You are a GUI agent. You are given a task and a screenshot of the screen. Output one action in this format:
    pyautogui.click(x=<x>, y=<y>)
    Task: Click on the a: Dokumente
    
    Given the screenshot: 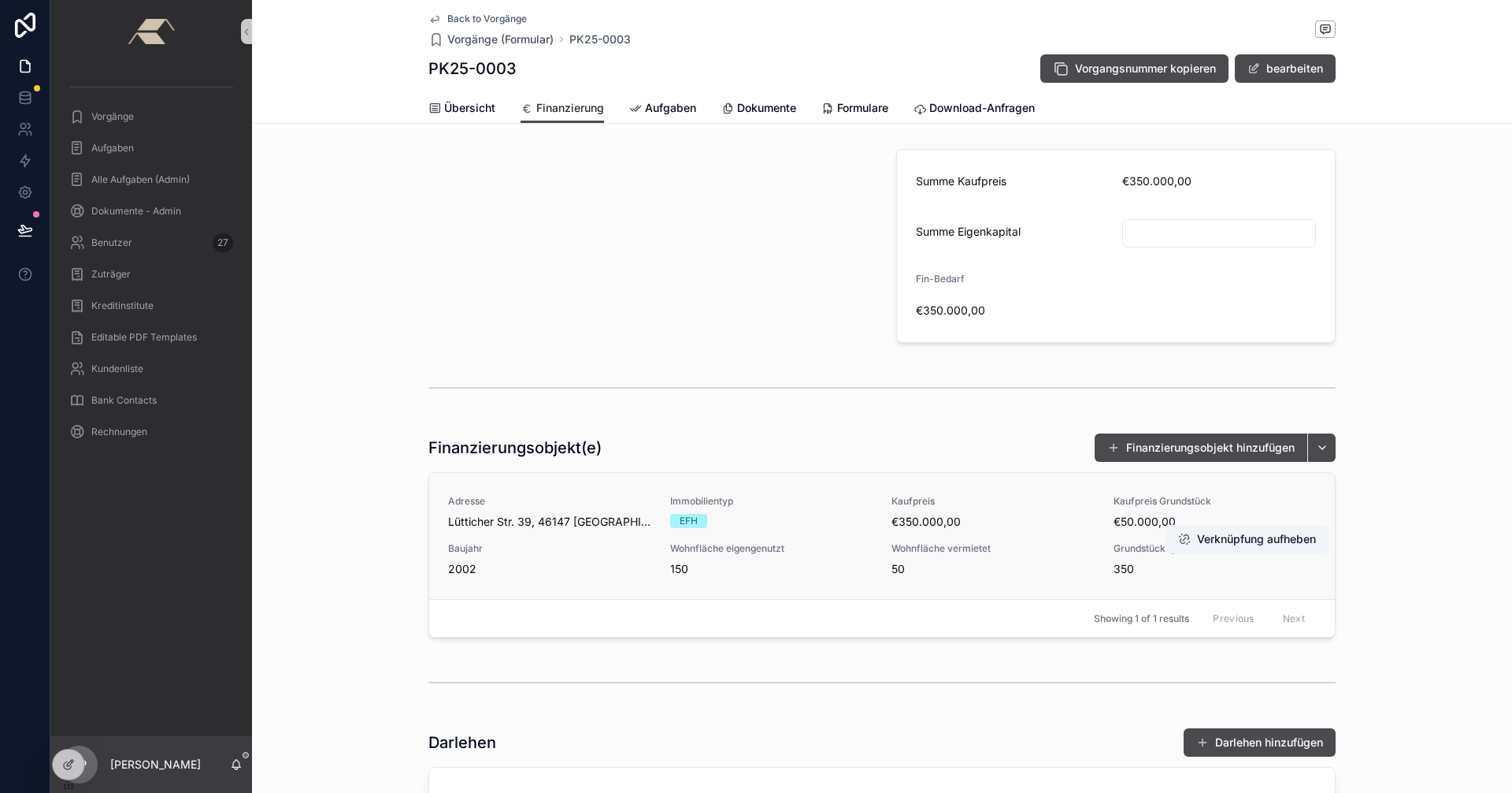 What is the action you would take?
    pyautogui.click(x=758, y=109)
    